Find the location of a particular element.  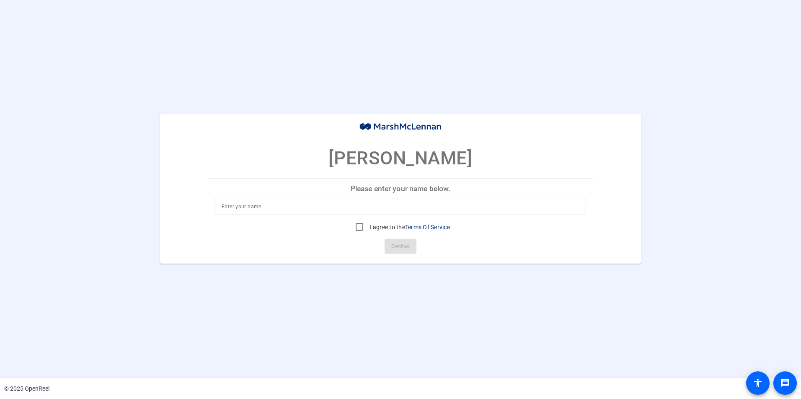

mat-icon: accessibility is located at coordinates (757, 384).